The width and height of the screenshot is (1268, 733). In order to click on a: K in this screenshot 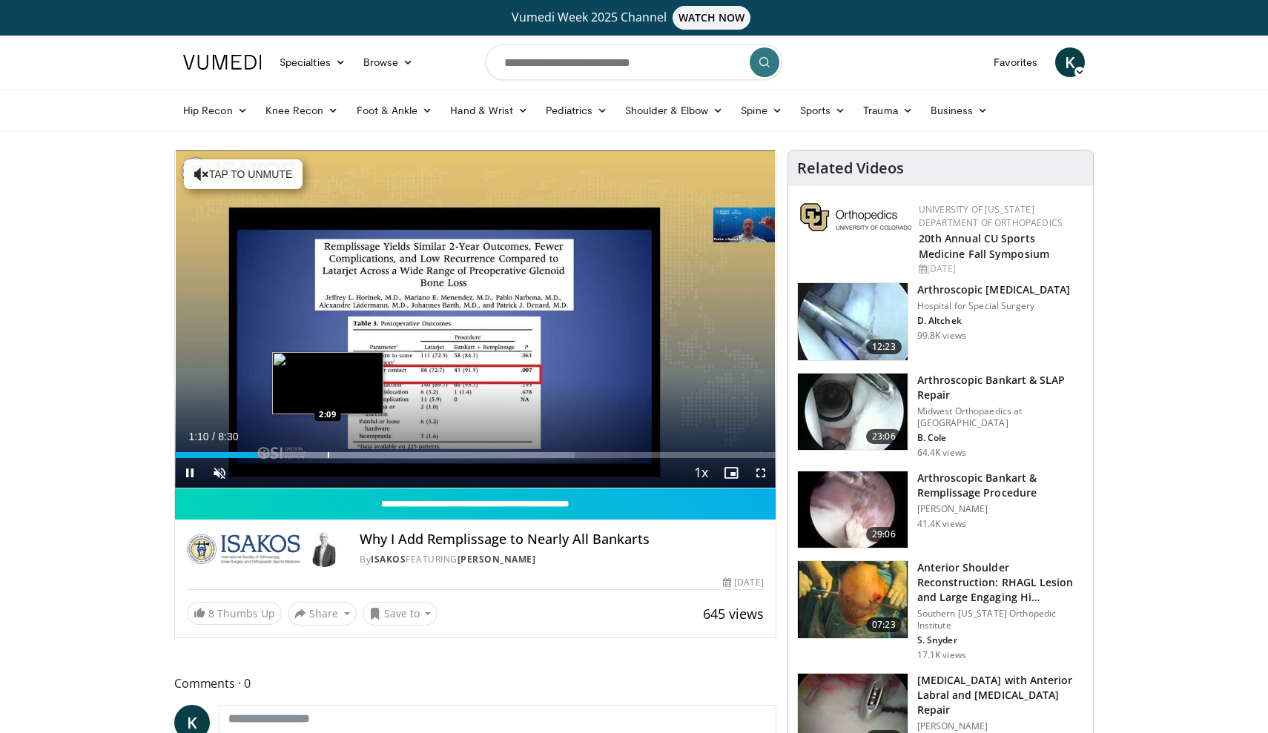, I will do `click(1070, 62)`.